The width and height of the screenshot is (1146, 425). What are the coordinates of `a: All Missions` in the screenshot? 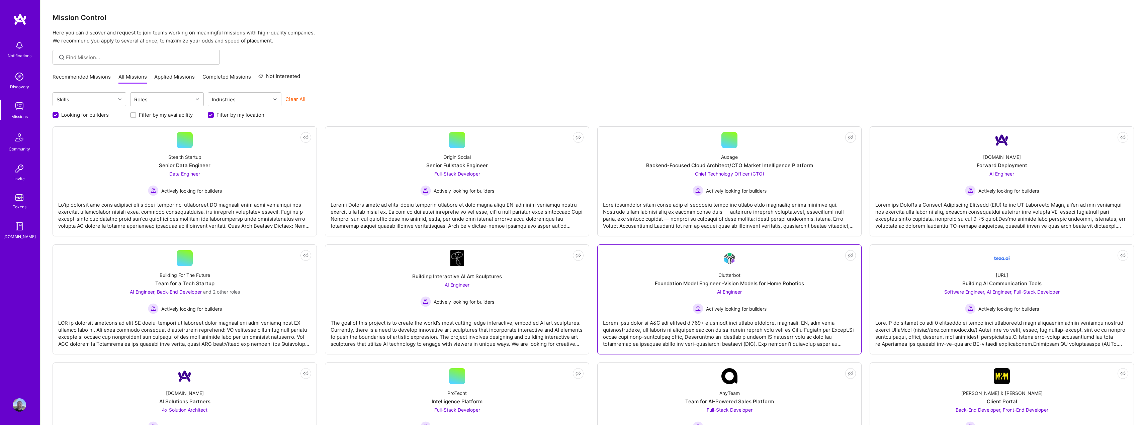 It's located at (132, 79).